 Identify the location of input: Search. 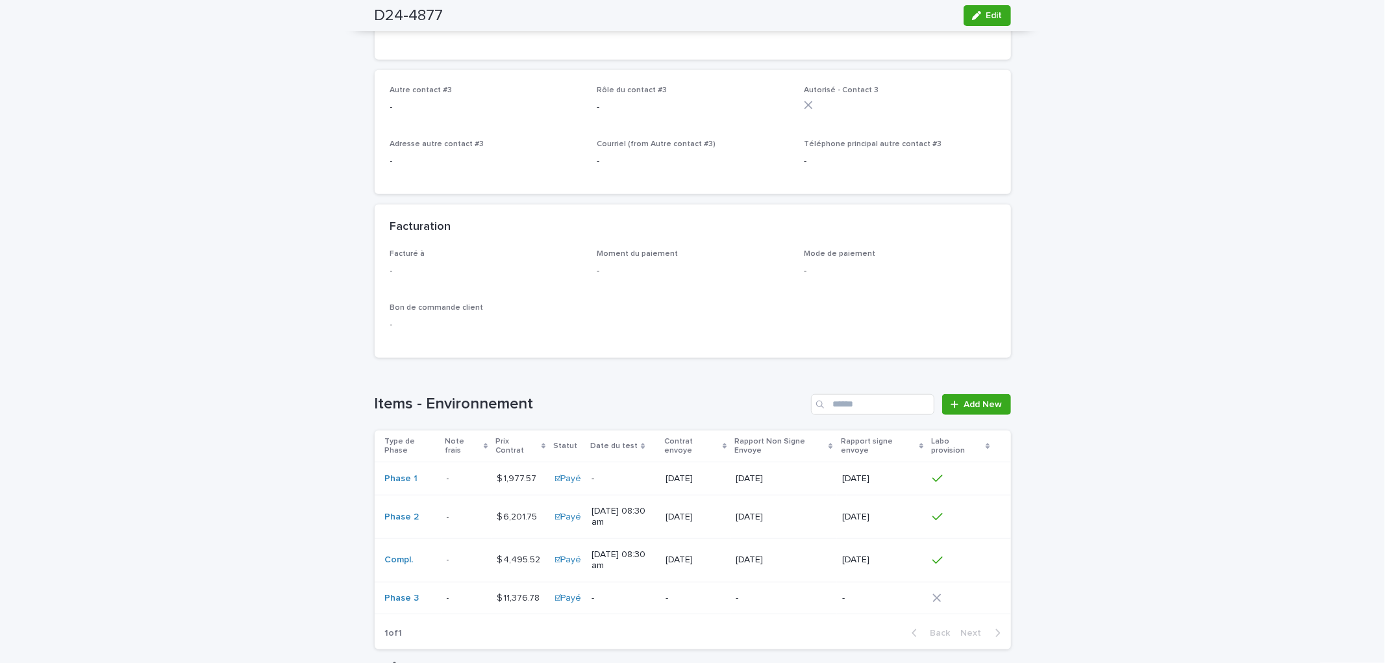
(873, 405).